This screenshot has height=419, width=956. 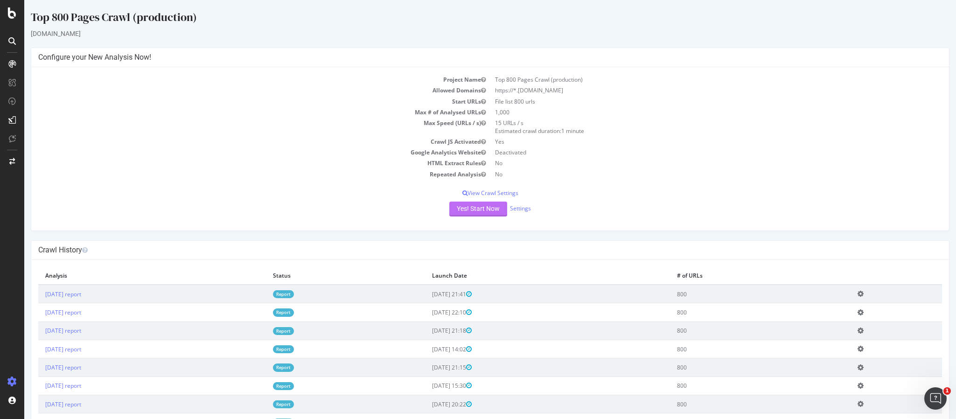 What do you see at coordinates (240, 112) in the screenshot?
I see `td: Max # of Analysed URLs` at bounding box center [240, 112].